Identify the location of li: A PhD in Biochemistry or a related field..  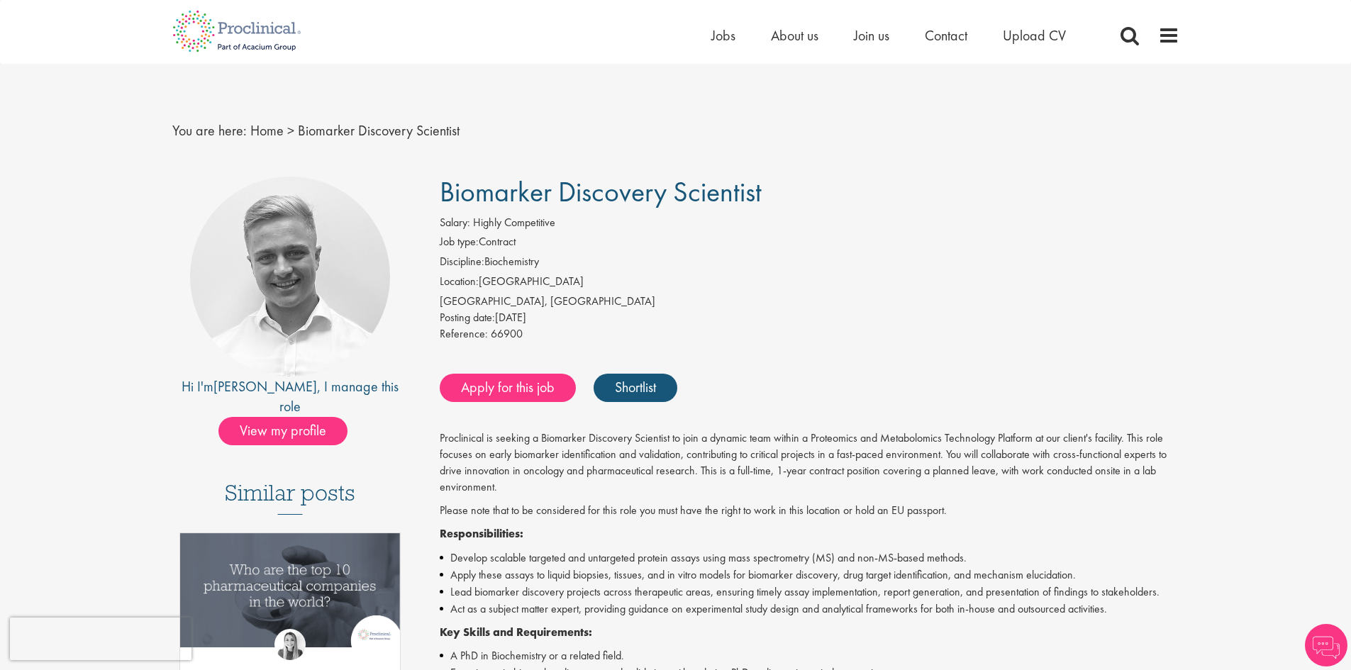
(809, 656).